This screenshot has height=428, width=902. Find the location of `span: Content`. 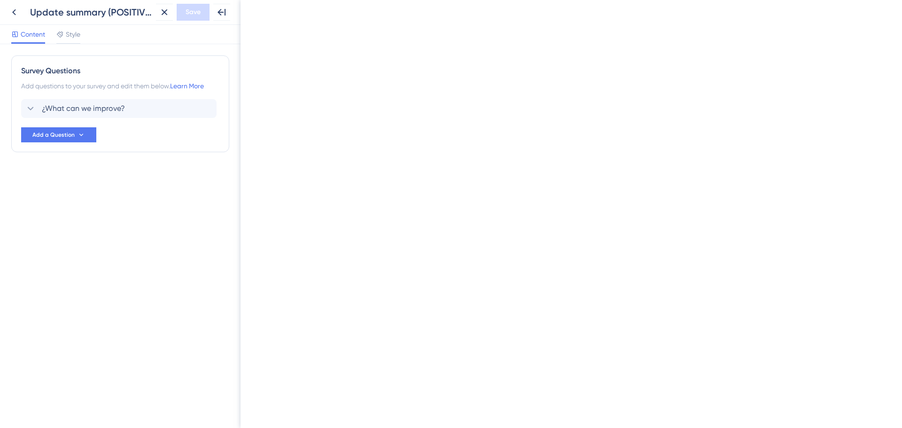

span: Content is located at coordinates (33, 34).